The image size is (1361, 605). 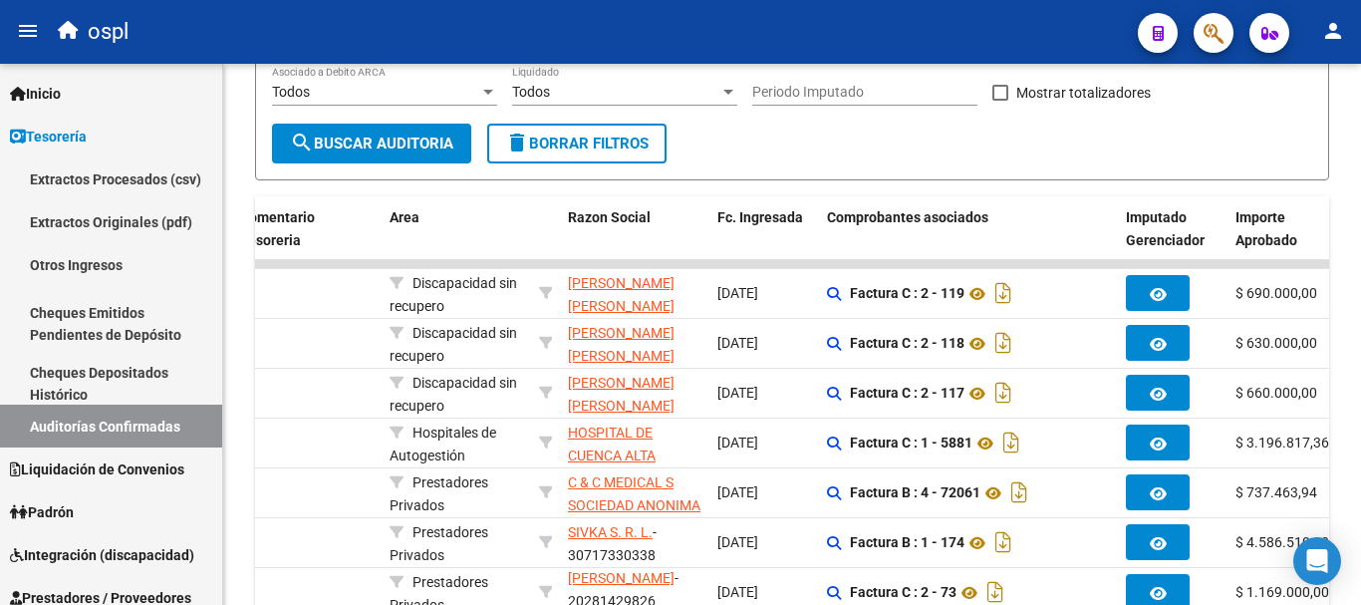 What do you see at coordinates (635, 542) in the screenshot?
I see `div: - 30717330338` at bounding box center [635, 542].